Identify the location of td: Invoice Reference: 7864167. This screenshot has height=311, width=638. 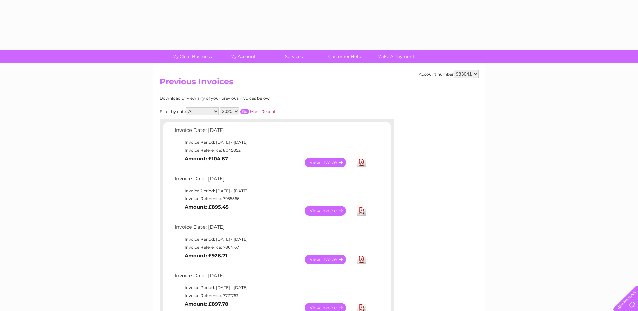
(271, 247).